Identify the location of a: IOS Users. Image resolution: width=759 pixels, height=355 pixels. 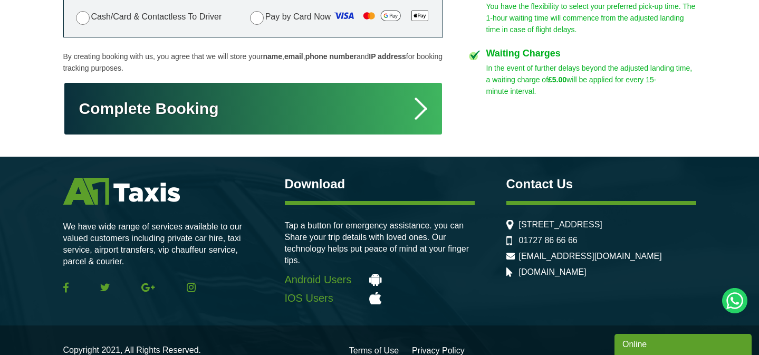
(380, 298).